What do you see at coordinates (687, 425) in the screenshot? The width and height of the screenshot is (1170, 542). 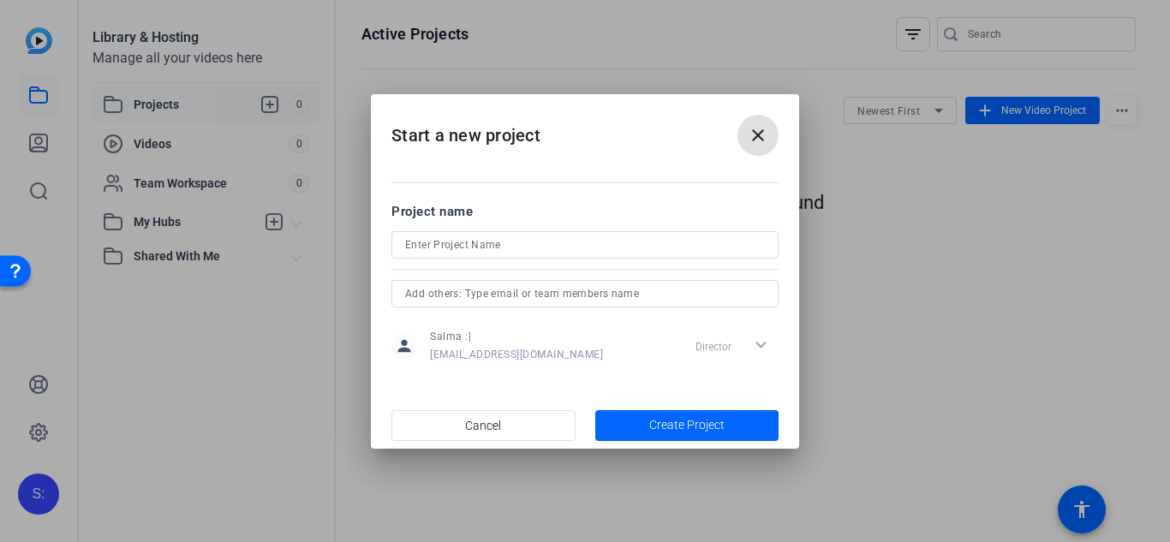 I see `span: Create Project` at bounding box center [687, 425].